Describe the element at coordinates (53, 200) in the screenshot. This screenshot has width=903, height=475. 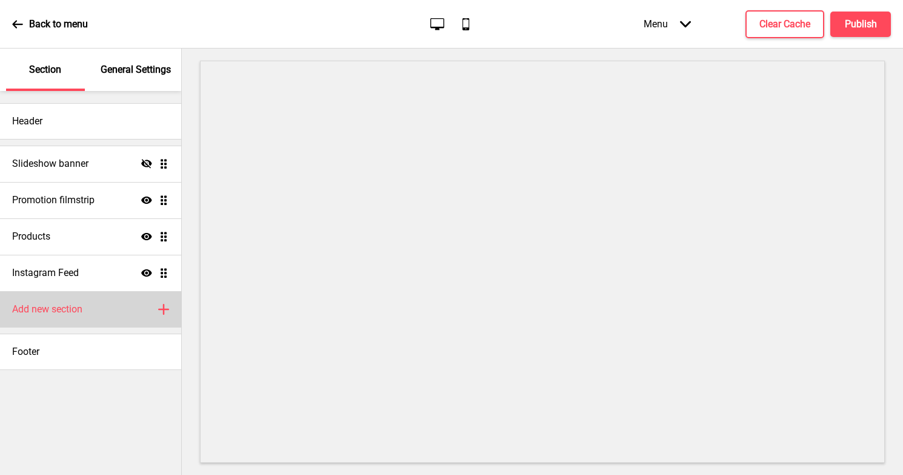
I see `h4: Promotion filmstrip` at that location.